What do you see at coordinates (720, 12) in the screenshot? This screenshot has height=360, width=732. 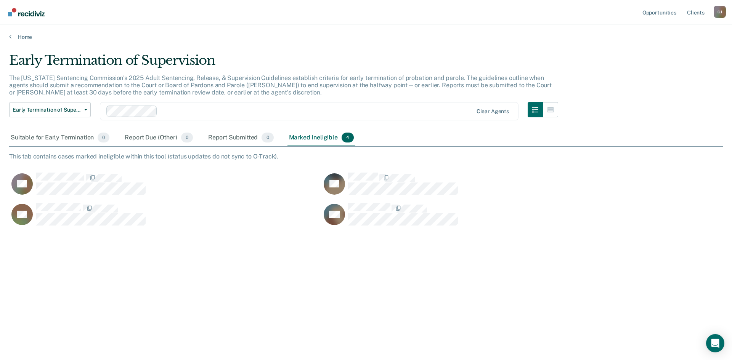 I see `div: C J` at bounding box center [720, 12].